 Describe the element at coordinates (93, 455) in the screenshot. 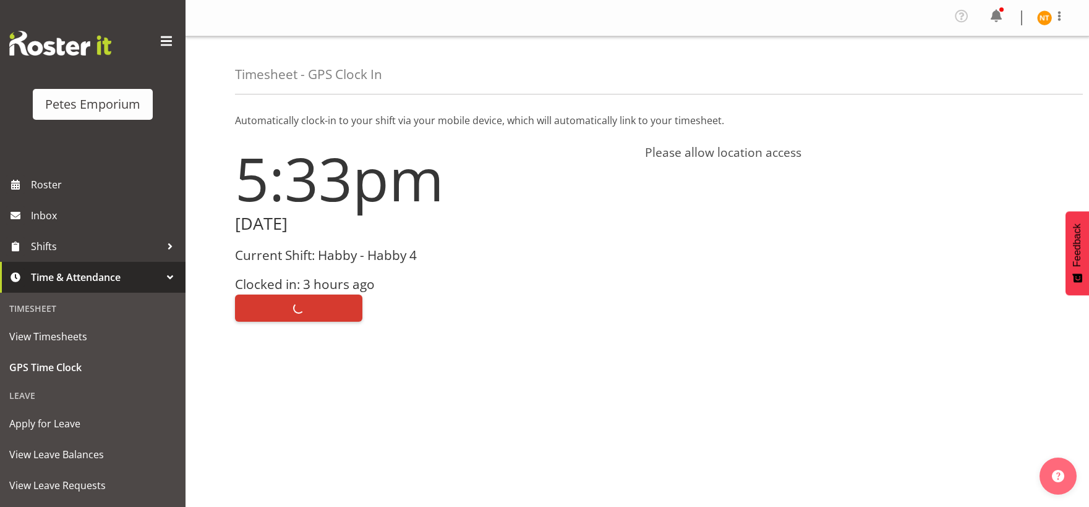

I see `span: View Leave Balances` at that location.